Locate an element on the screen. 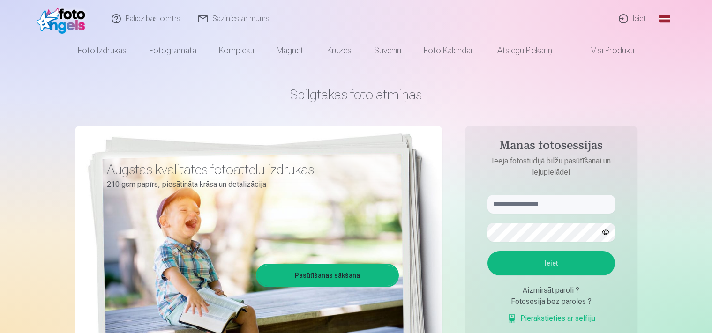 The image size is (712, 333). a: Magnēti is located at coordinates (290, 51).